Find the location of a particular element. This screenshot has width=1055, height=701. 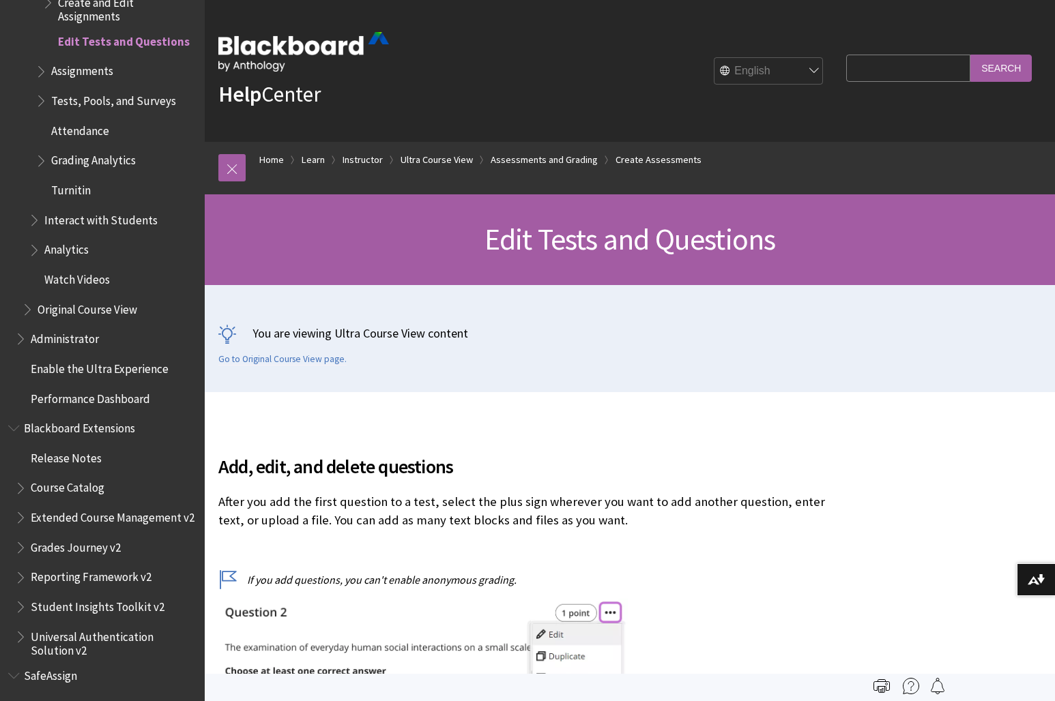

img: More help is located at coordinates (911, 686).